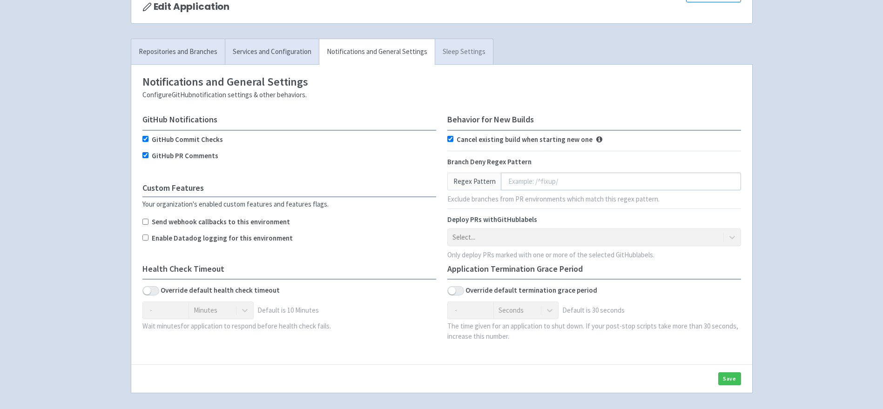 Image resolution: width=883 pixels, height=409 pixels. I want to click on label: GitHub Commit Checks, so click(187, 140).